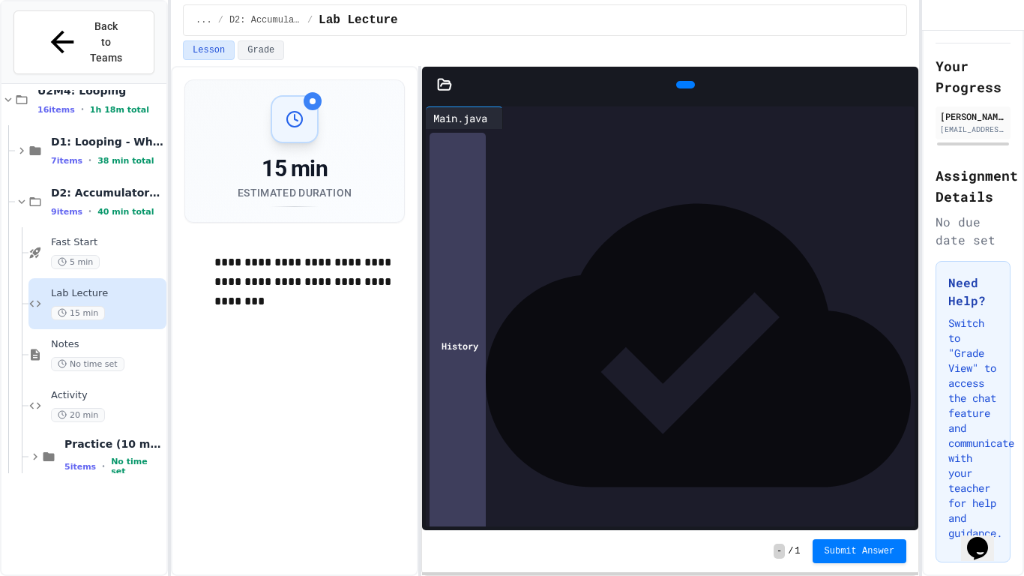 This screenshot has width=1024, height=576. What do you see at coordinates (67, 160) in the screenshot?
I see `span: 7 items` at bounding box center [67, 160].